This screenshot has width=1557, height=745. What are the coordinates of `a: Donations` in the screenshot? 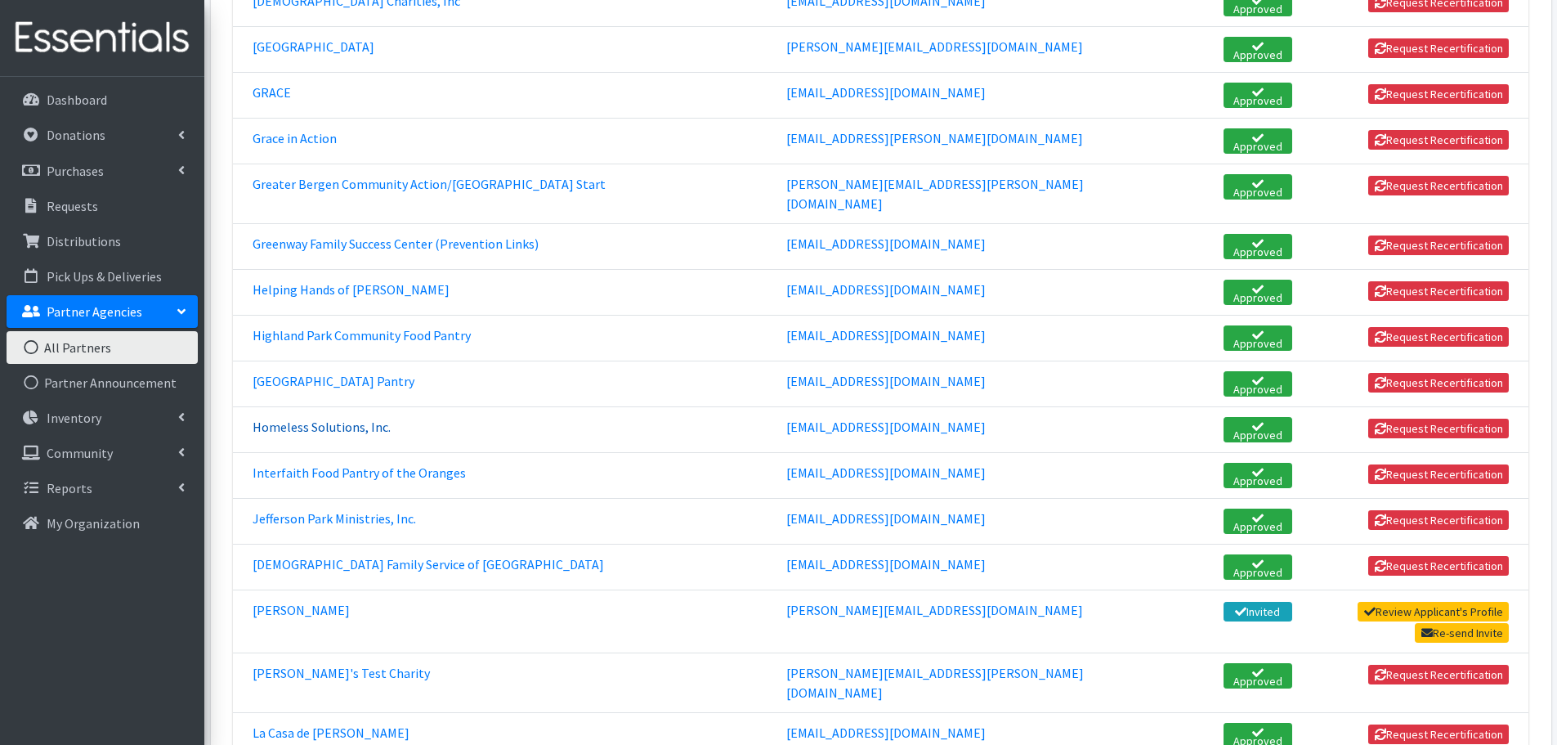 It's located at (102, 135).